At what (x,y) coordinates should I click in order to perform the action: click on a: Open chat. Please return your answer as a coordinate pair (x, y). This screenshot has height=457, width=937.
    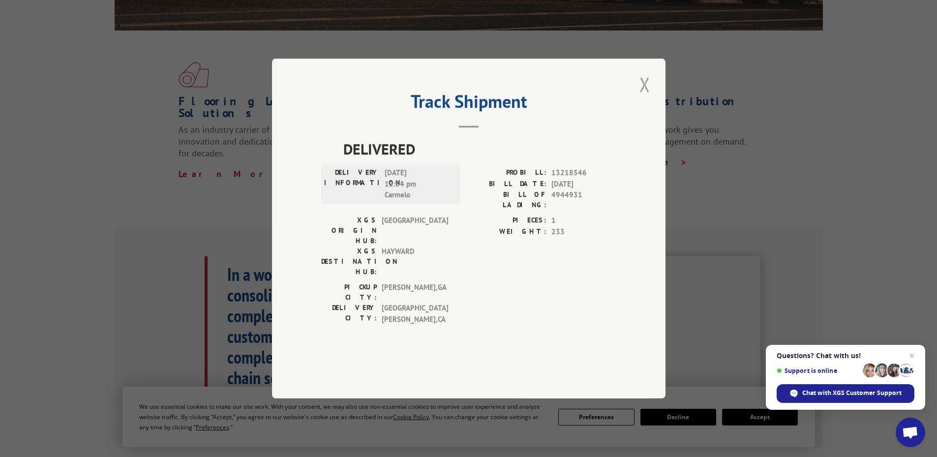
    Looking at the image, I should click on (910, 432).